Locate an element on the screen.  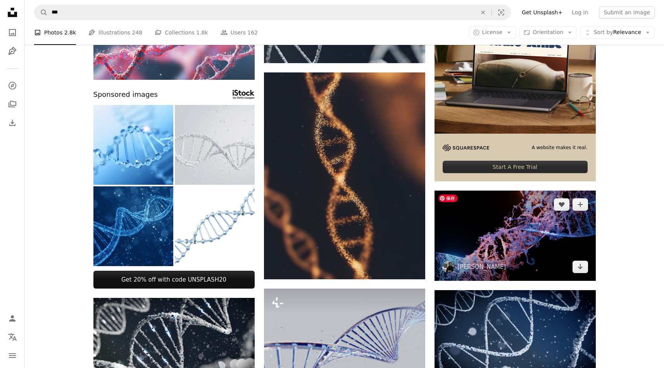
a: water droplets on glass during daytime is located at coordinates (515, 336).